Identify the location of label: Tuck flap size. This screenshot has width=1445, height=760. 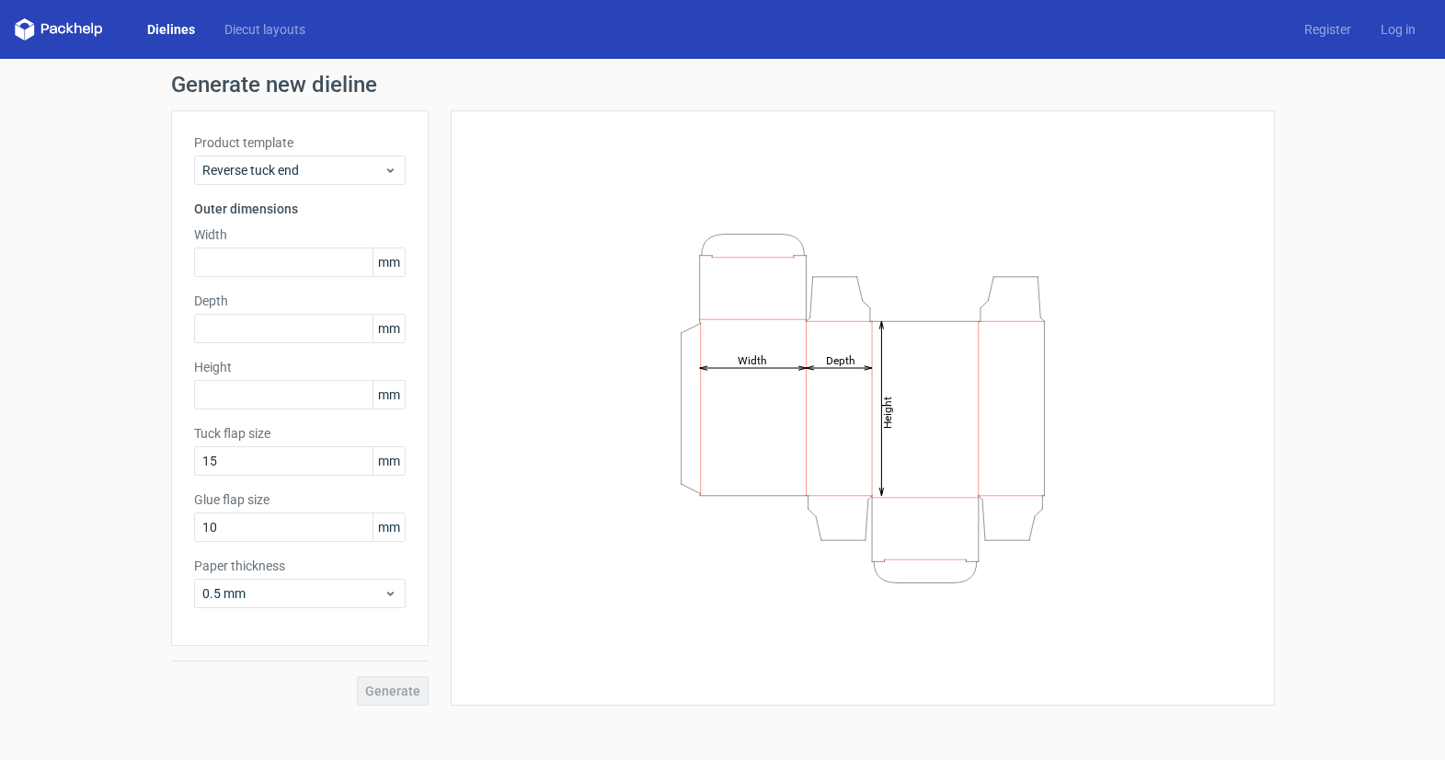
(300, 433).